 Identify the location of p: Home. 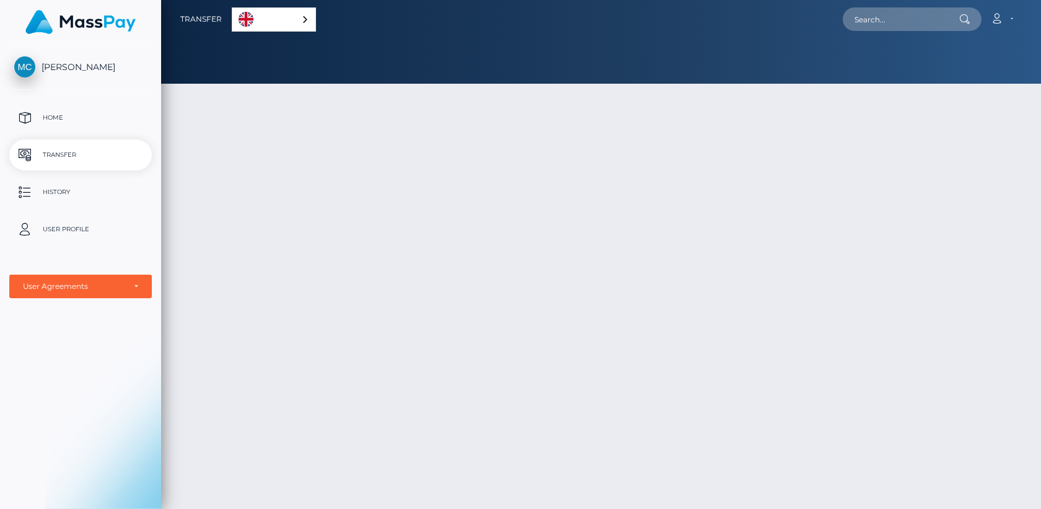
(81, 118).